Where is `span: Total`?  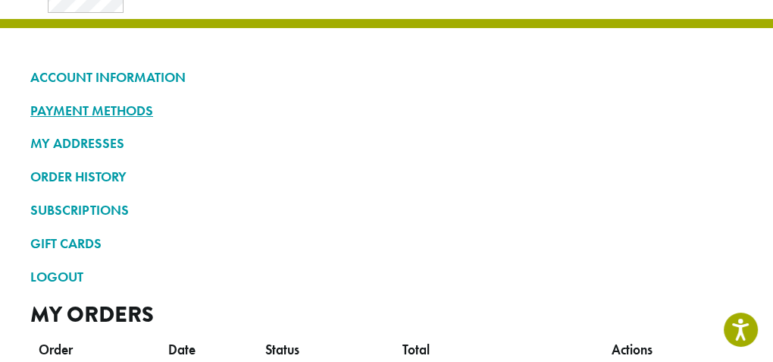 span: Total is located at coordinates (416, 349).